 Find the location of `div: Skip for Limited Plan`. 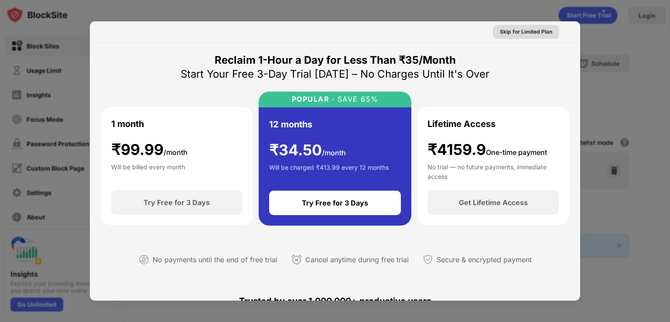

div: Skip for Limited Plan is located at coordinates (526, 32).